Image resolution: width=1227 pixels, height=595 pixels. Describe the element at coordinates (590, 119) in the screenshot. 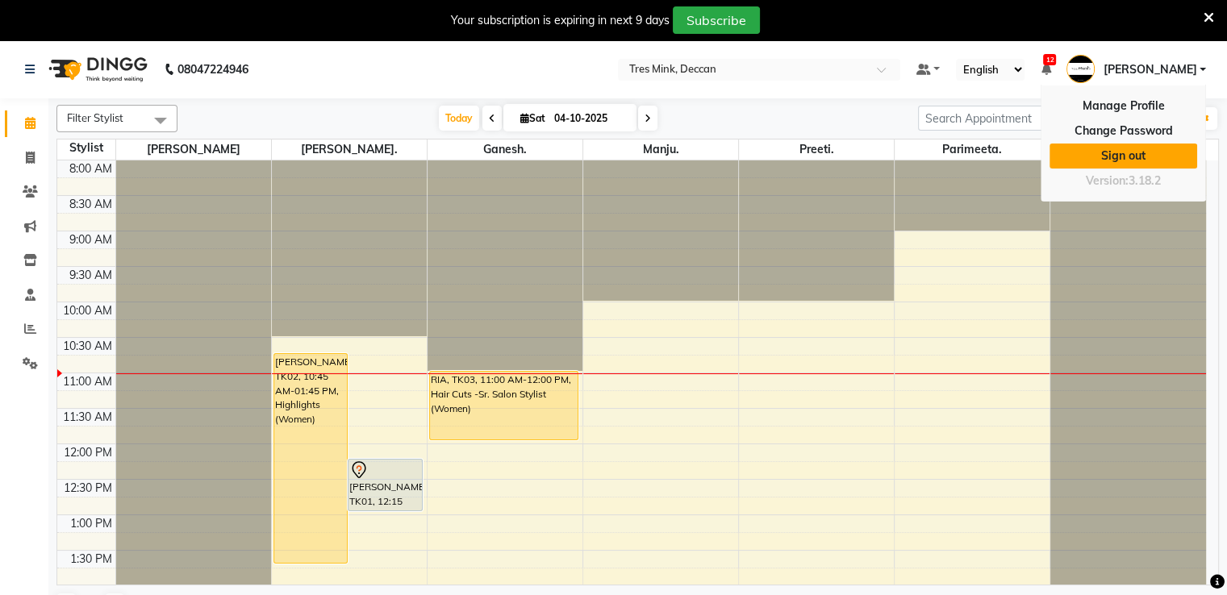

I see `input: 2025-10-04` at that location.